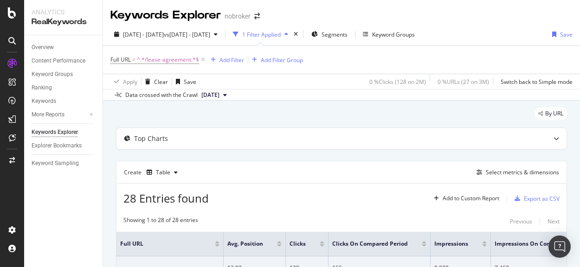 This screenshot has height=267, width=580. Describe the element at coordinates (389, 34) in the screenshot. I see `button: Keyword Groups` at that location.